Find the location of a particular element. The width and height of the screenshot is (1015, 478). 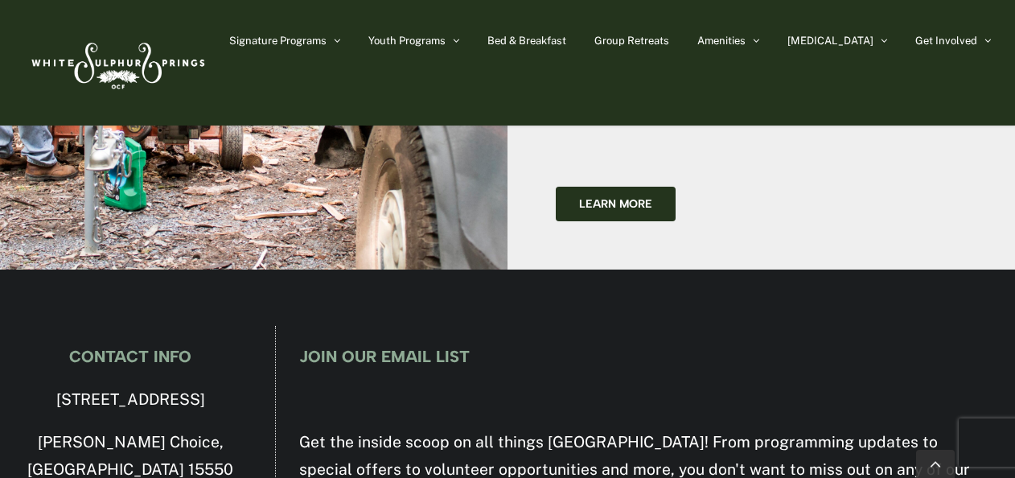

span: Signature Programs is located at coordinates (277, 40).